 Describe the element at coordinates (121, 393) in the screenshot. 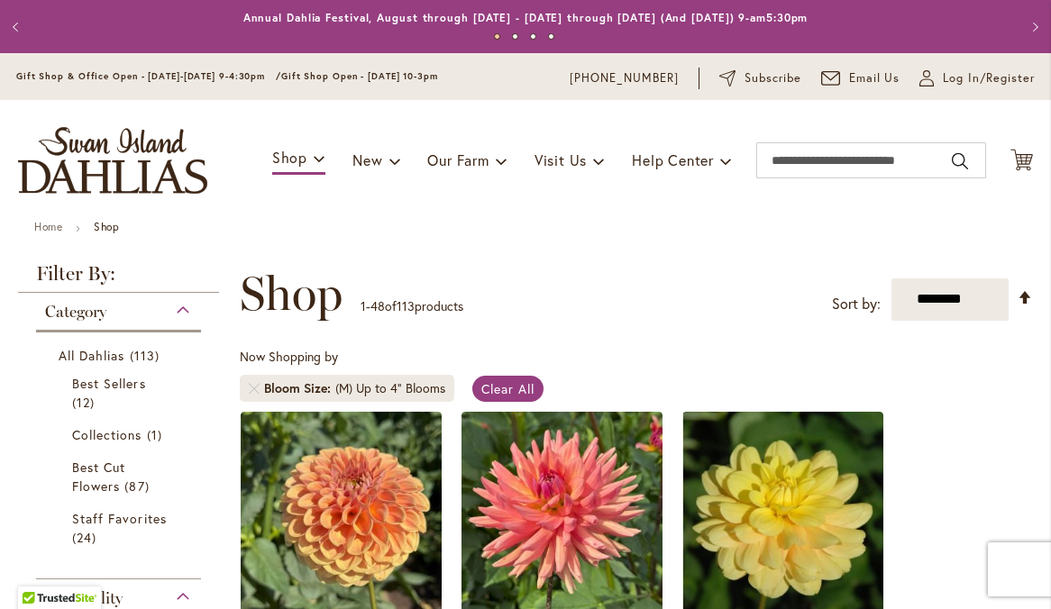

I see `a: Best Sellers` at that location.